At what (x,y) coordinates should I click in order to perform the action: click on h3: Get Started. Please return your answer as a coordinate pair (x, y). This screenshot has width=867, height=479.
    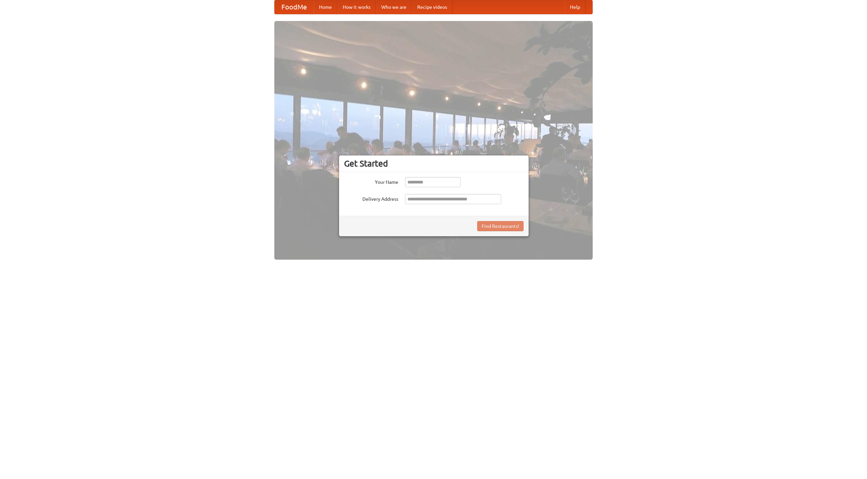
    Looking at the image, I should click on (434, 164).